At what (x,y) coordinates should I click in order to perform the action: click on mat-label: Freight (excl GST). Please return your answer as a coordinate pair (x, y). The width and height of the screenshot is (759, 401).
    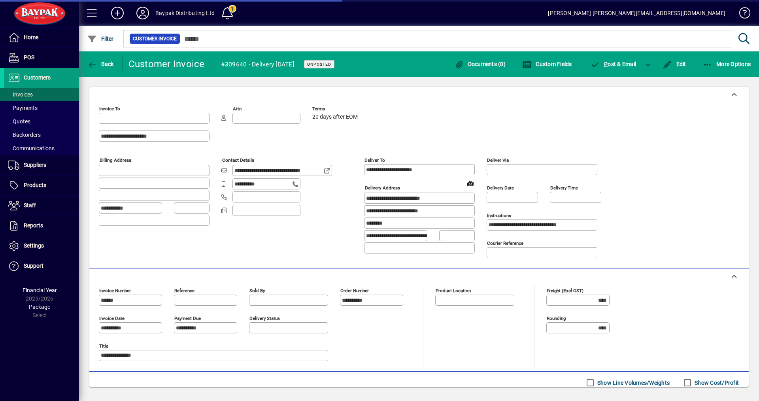
    Looking at the image, I should click on (565, 291).